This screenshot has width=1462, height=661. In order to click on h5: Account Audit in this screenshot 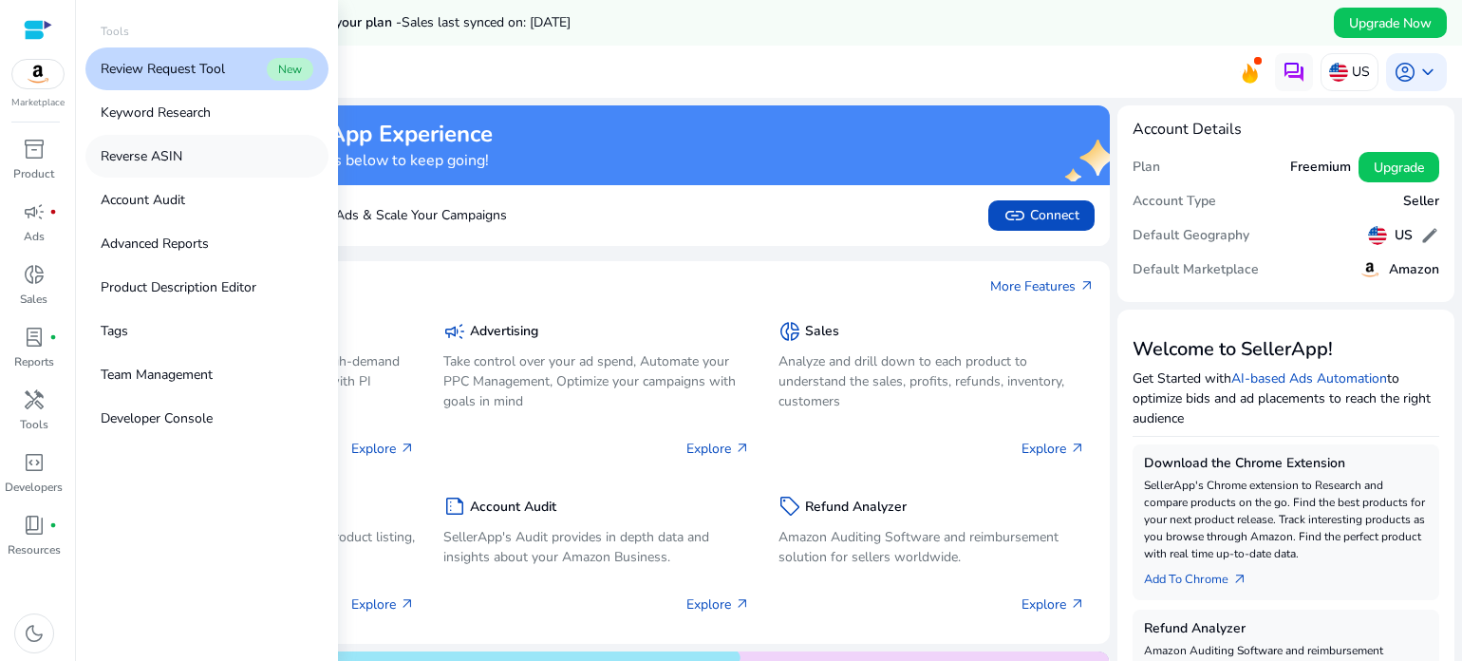, I will do `click(513, 507)`.